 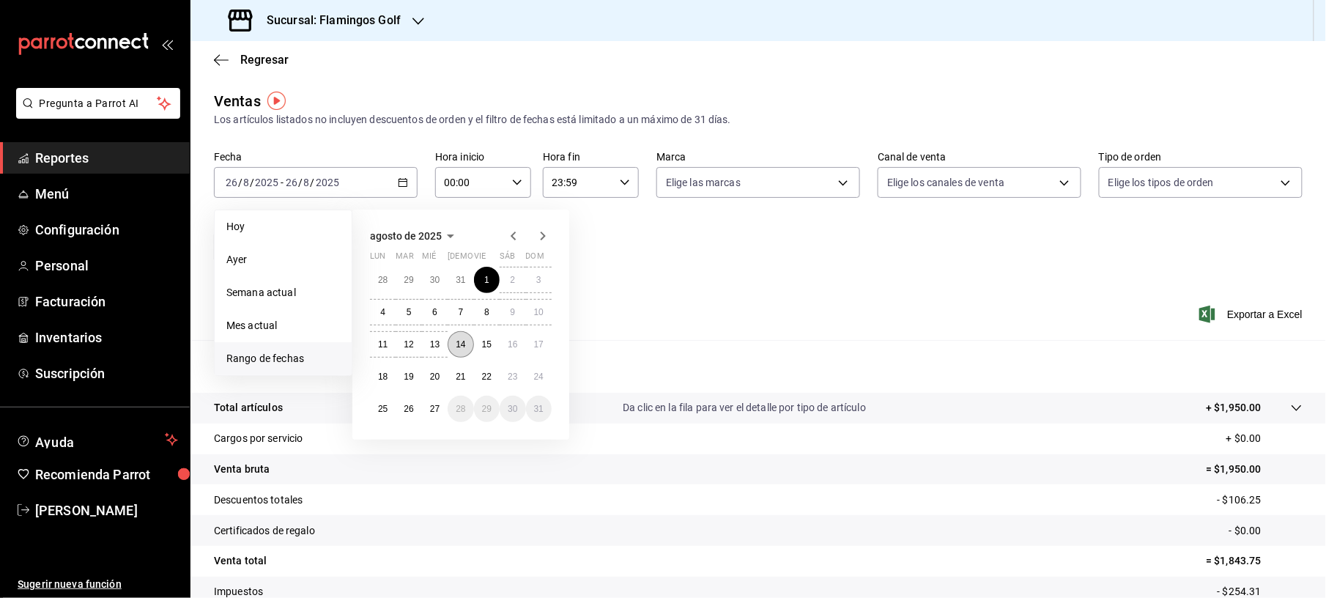 What do you see at coordinates (1260, 499) in the screenshot?
I see `p: - $106.25` at bounding box center [1260, 499].